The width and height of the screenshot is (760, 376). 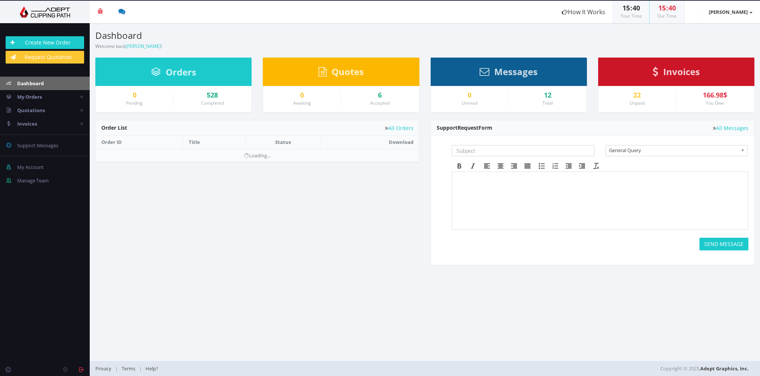 What do you see at coordinates (637, 103) in the screenshot?
I see `small: Unpaid` at bounding box center [637, 103].